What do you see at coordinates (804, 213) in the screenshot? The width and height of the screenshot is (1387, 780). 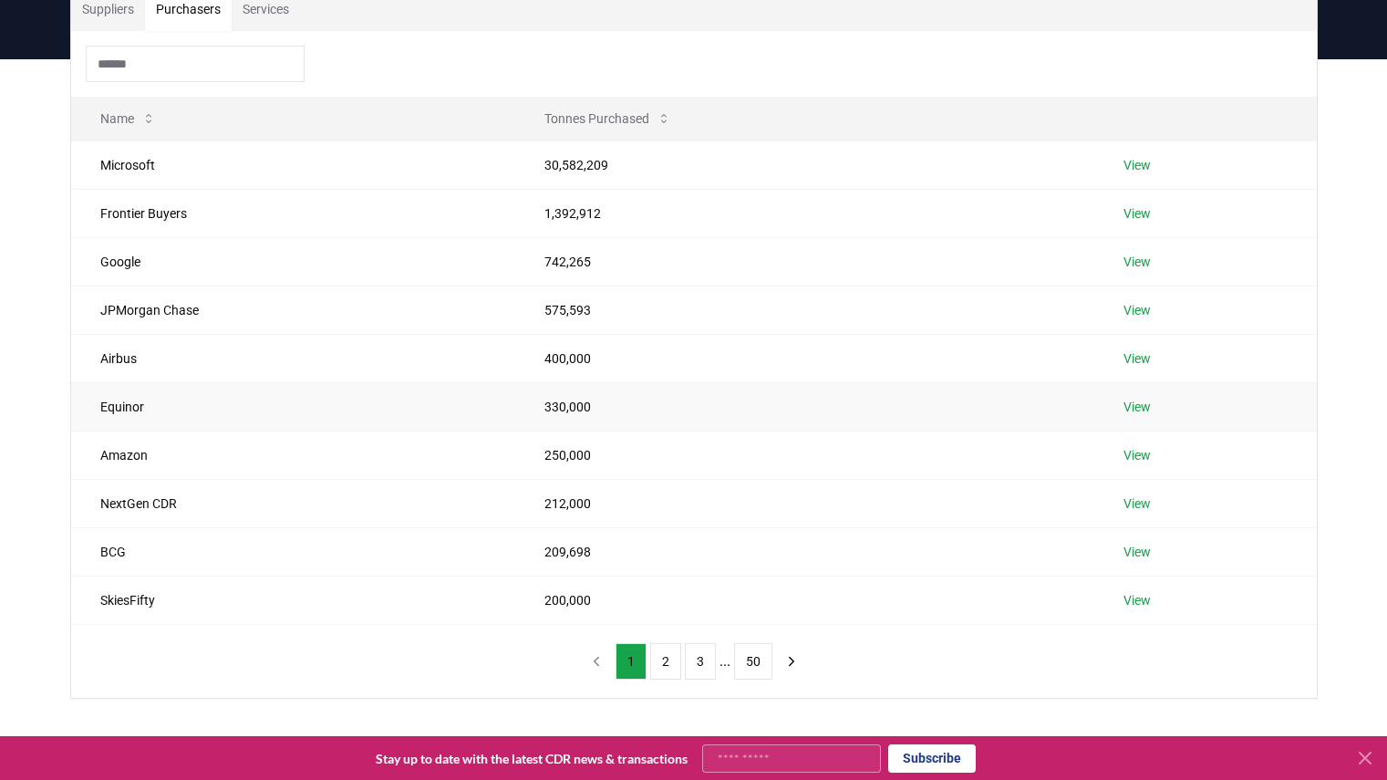 I see `td: 1,392,912` at bounding box center [804, 213].